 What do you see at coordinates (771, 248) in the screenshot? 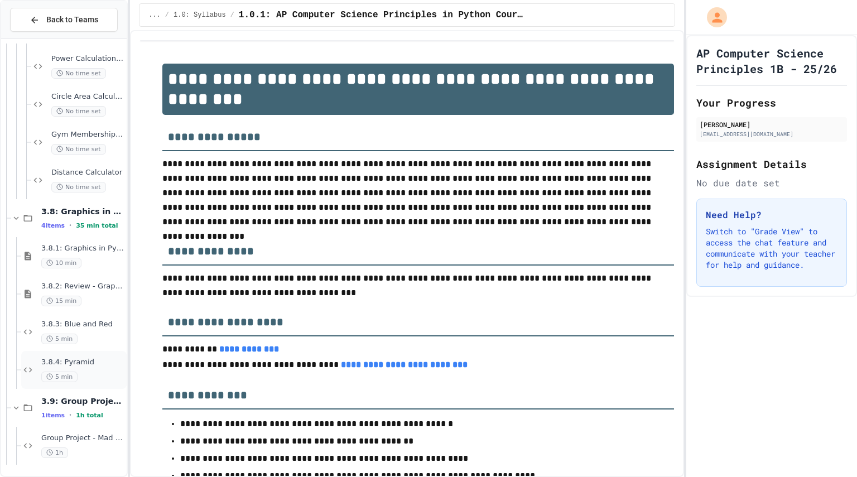
I see `p: Switch to "Grade View" to access the chat feature and communicate with your teacher for help and ...` at bounding box center [771, 248].